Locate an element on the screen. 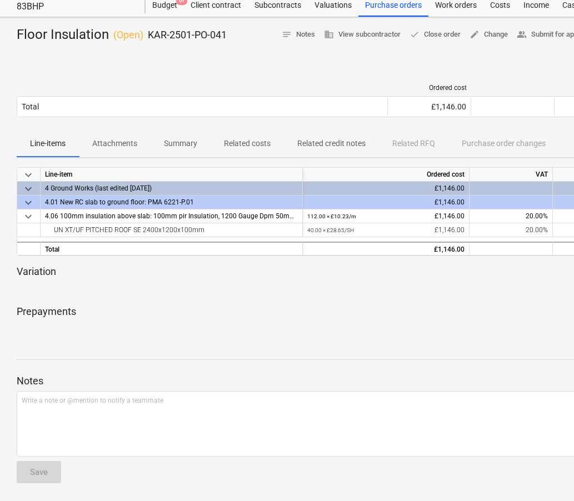 This screenshot has width=574, height=501. p: Line-items is located at coordinates (48, 143).